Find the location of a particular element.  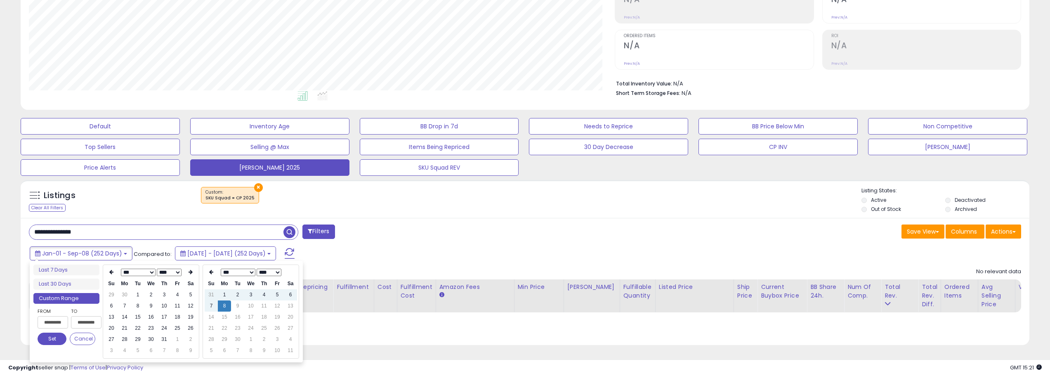

p: Listing States: is located at coordinates (946, 191).